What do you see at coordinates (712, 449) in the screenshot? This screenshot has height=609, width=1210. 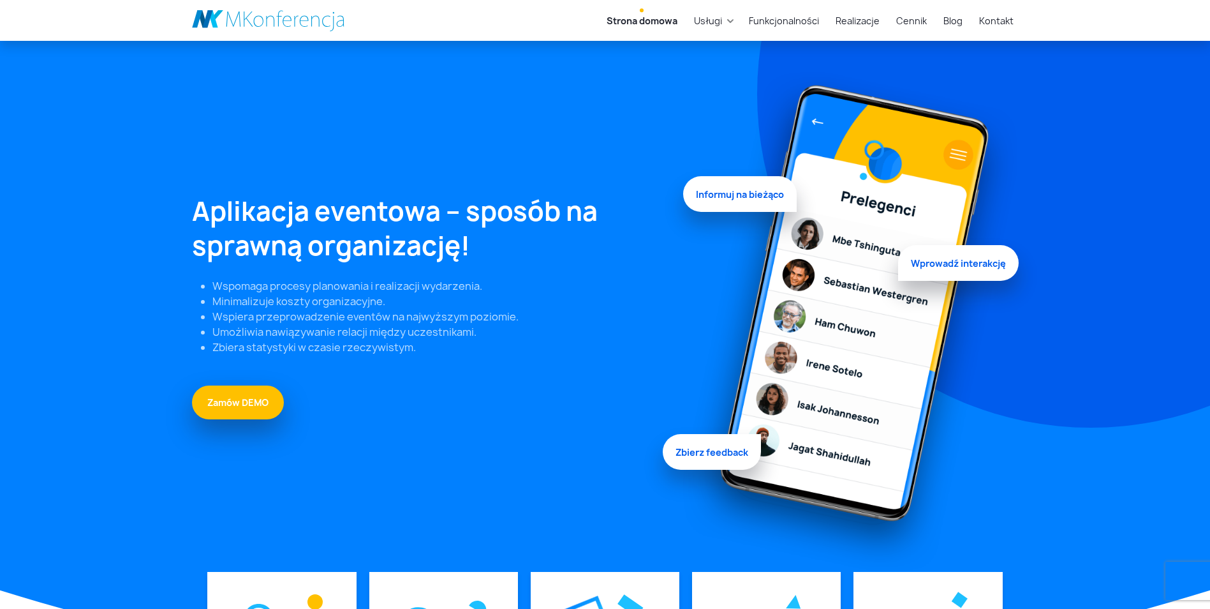 I see `span: Zbierz feedback` at bounding box center [712, 449].